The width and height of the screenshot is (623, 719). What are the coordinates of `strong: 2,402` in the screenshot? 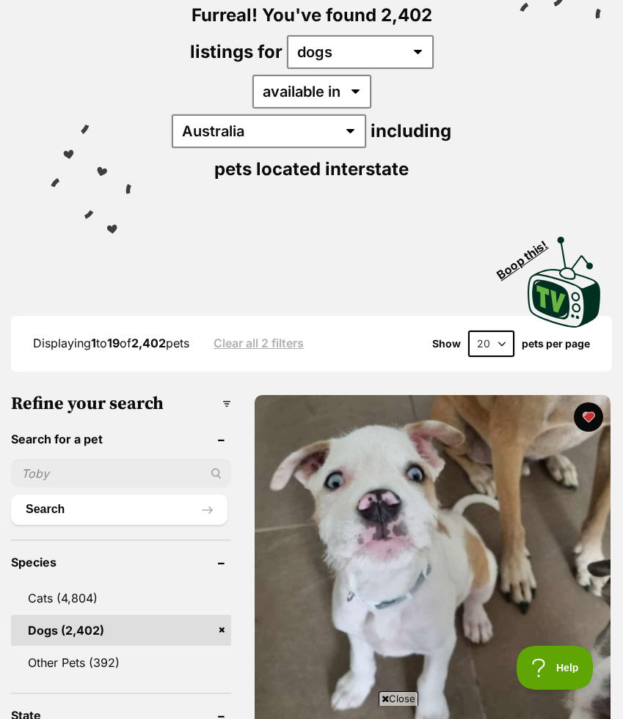 It's located at (148, 343).